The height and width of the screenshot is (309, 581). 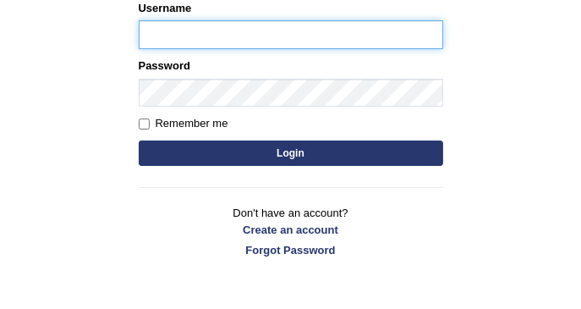 What do you see at coordinates (291, 153) in the screenshot?
I see `button: Login` at bounding box center [291, 153].